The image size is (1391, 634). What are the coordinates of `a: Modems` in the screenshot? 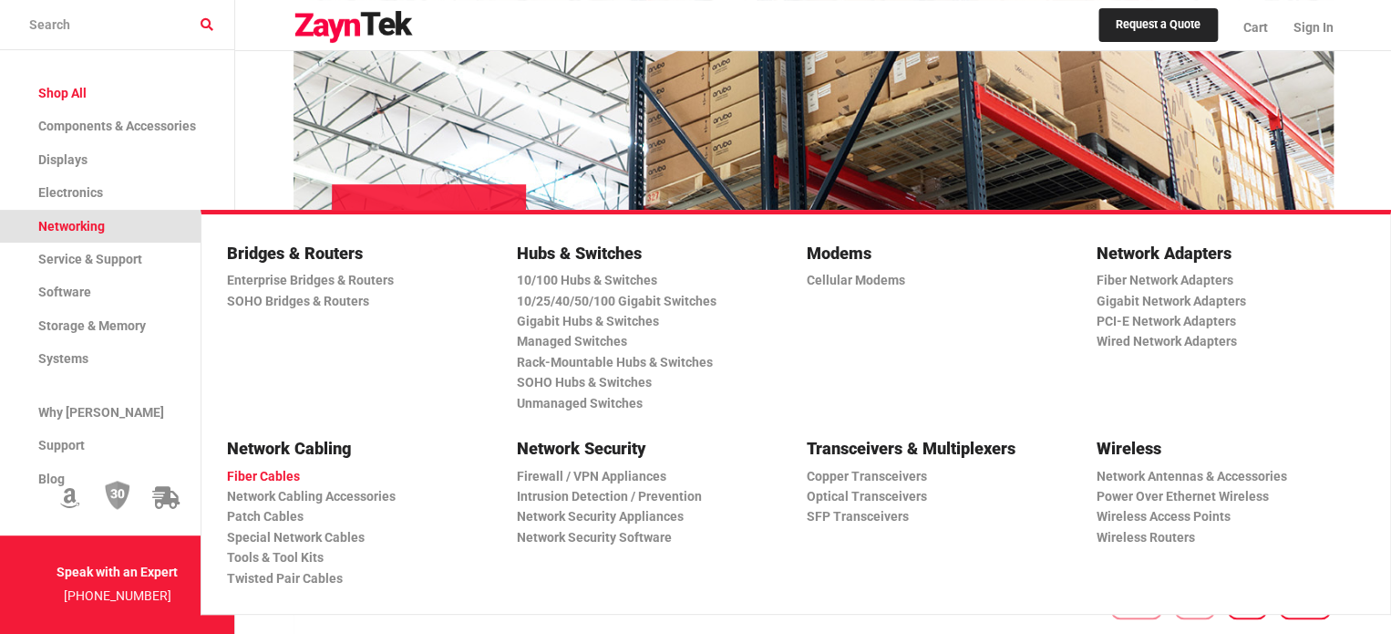 It's located at (934, 253).